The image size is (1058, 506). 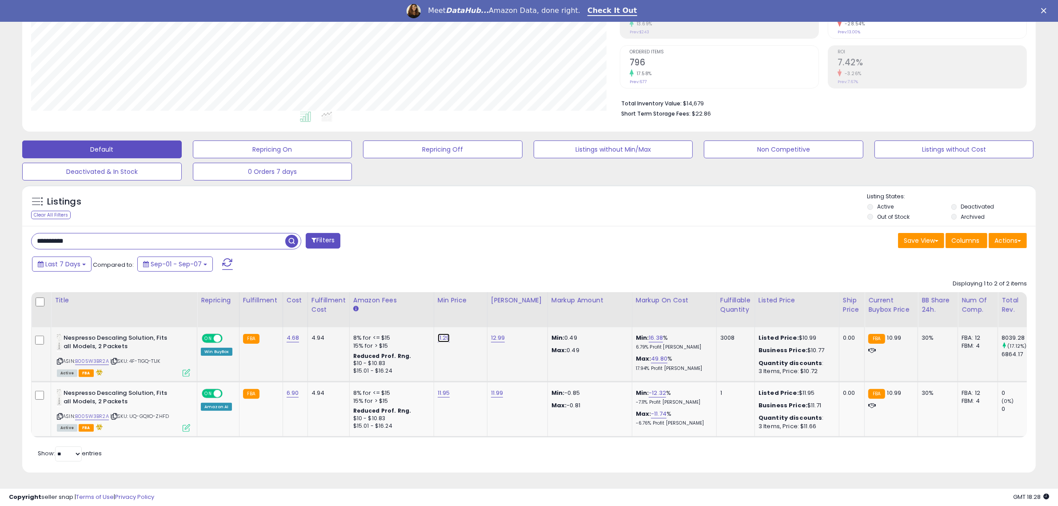 What do you see at coordinates (954, 149) in the screenshot?
I see `button: Listings without Cost` at bounding box center [954, 149].